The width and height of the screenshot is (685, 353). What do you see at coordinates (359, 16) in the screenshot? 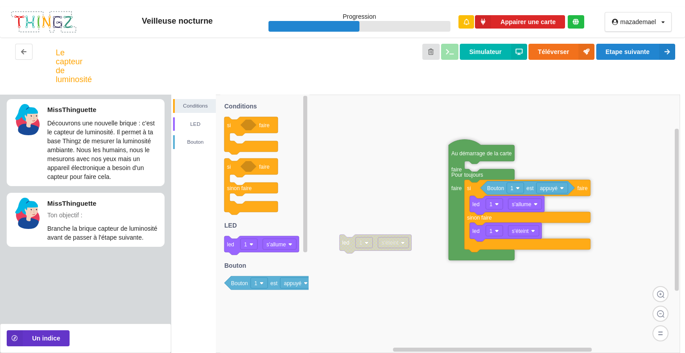
I see `p: Progression` at bounding box center [359, 16].